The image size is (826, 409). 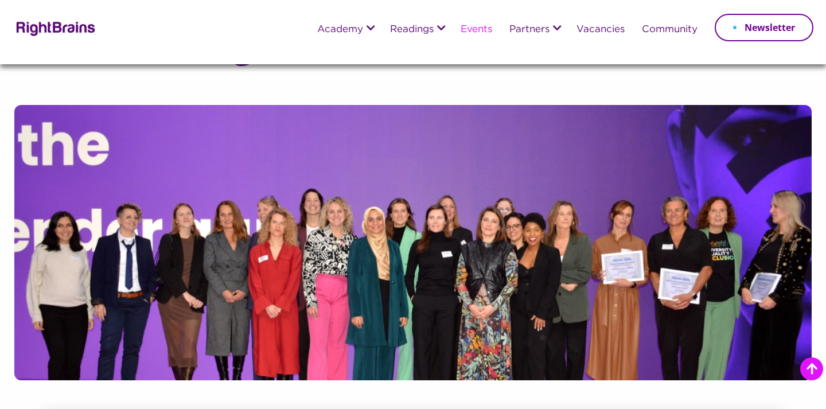 I want to click on a: Vacancies, so click(x=600, y=30).